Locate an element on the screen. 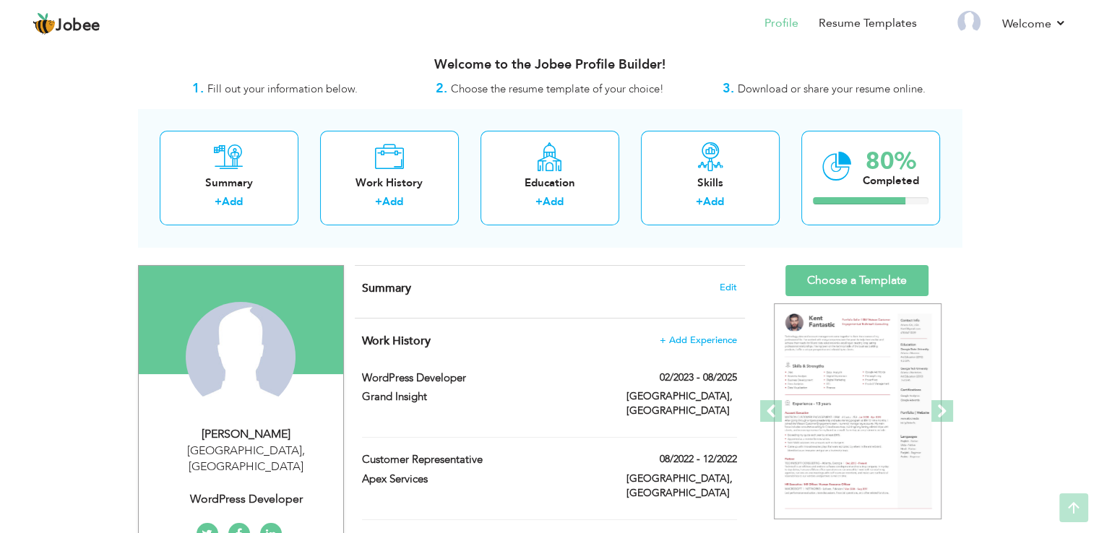 The image size is (1099, 533). span: Jobee is located at coordinates (78, 26).